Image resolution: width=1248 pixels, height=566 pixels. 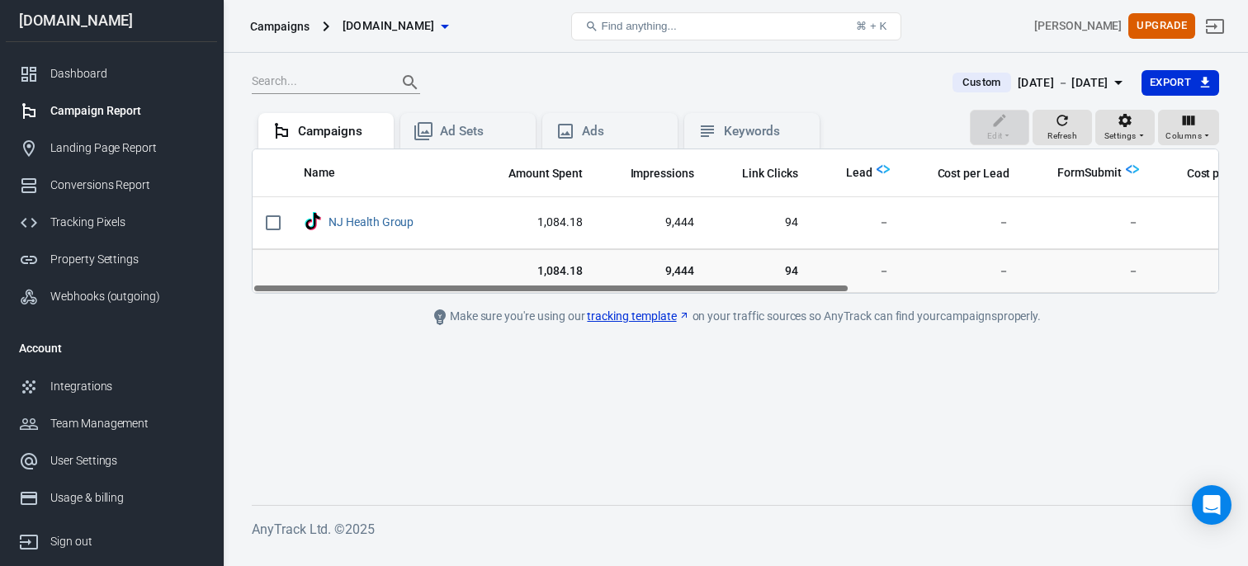 What do you see at coordinates (111, 185) in the screenshot?
I see `a: Conversions Report` at bounding box center [111, 185].